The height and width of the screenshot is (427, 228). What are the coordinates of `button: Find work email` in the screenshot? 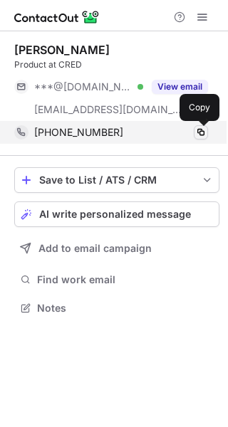 It's located at (117, 279).